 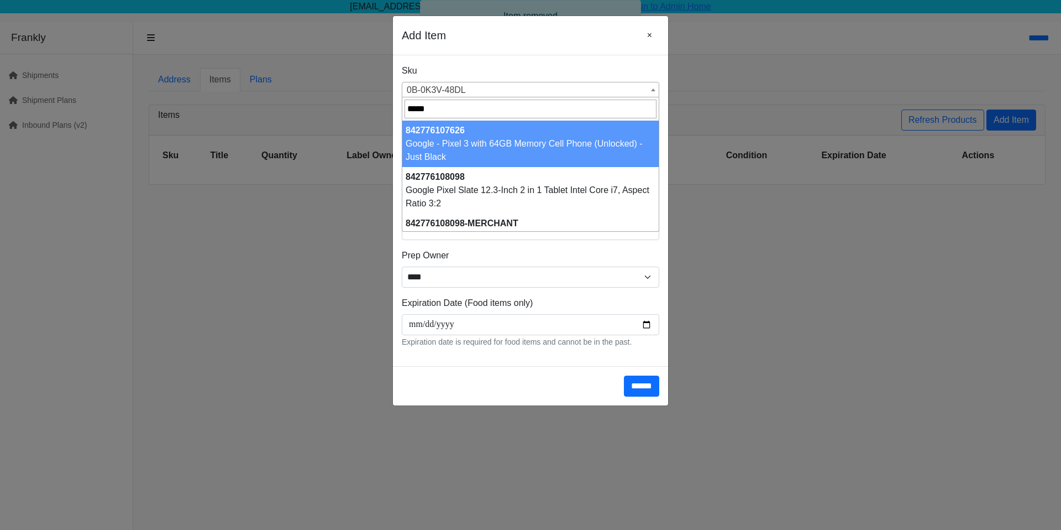 What do you see at coordinates (467, 303) in the screenshot?
I see `label: Expiration Date (Food items only)` at bounding box center [467, 303].